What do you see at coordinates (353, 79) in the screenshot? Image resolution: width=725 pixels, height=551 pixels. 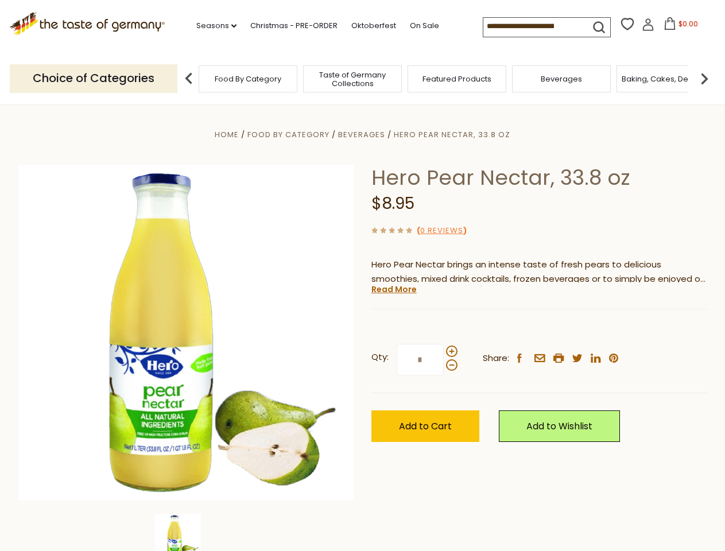 I see `a: Taste of Germany Collections` at bounding box center [353, 79].